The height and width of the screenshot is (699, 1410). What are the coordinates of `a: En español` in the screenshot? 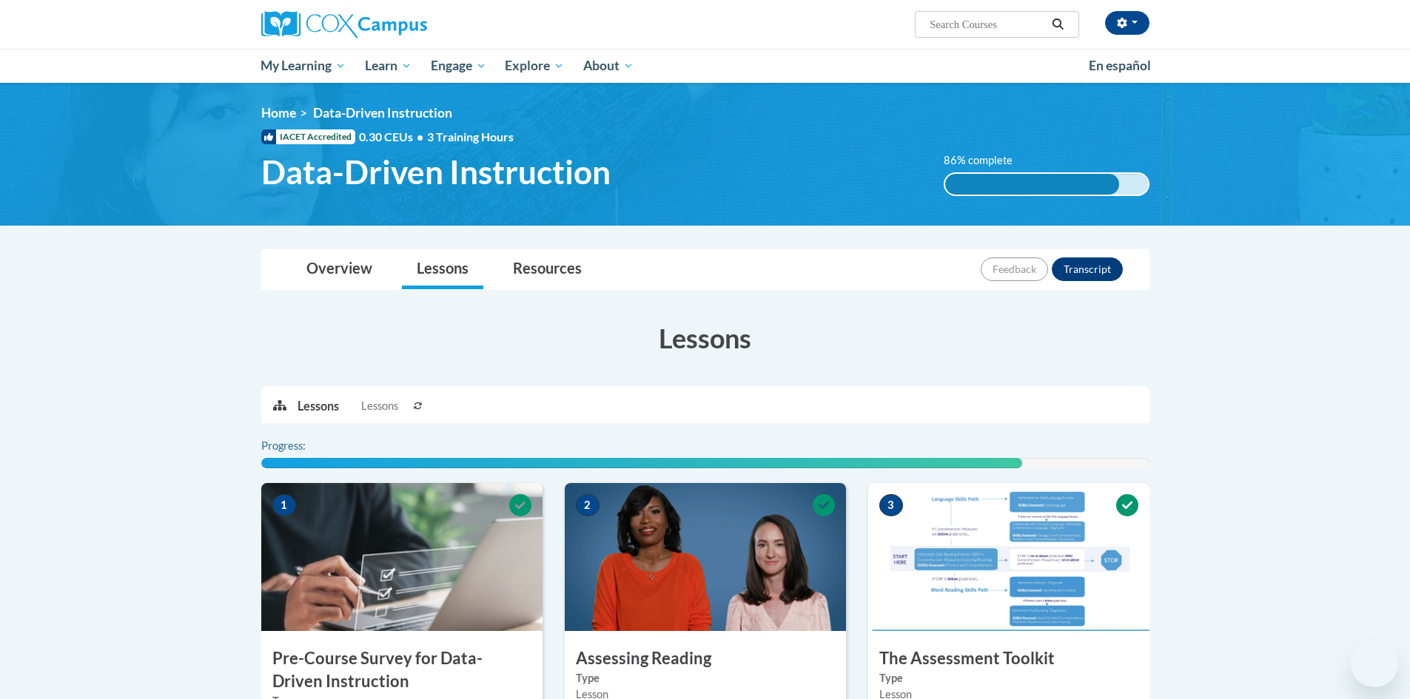 It's located at (1120, 66).